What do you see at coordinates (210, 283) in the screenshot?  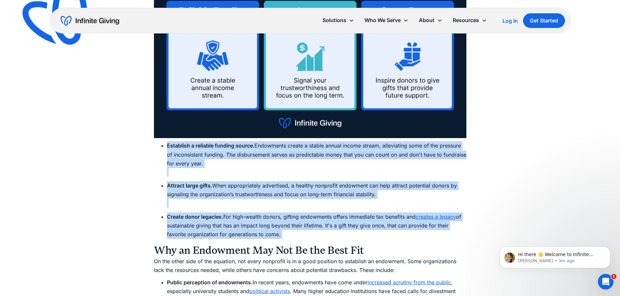 I see `strong: Public perception of endowments.` at bounding box center [210, 283].